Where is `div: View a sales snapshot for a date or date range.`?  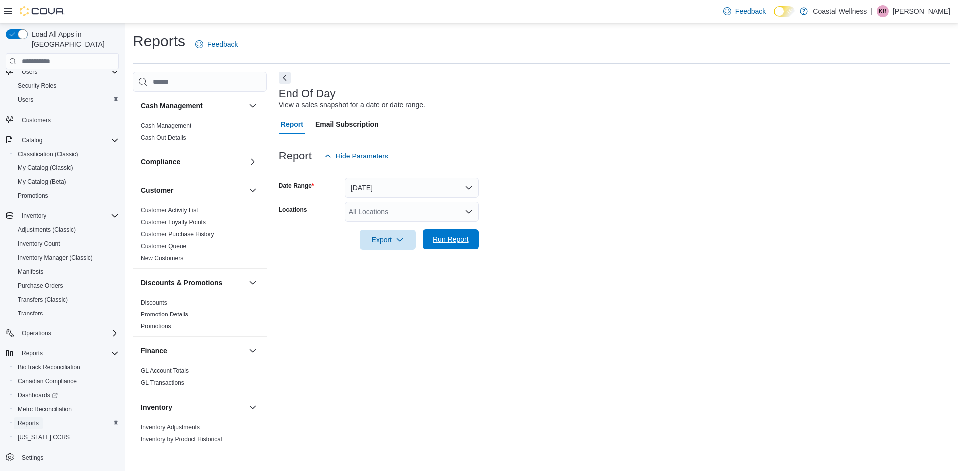 div: View a sales snapshot for a date or date range. is located at coordinates (352, 105).